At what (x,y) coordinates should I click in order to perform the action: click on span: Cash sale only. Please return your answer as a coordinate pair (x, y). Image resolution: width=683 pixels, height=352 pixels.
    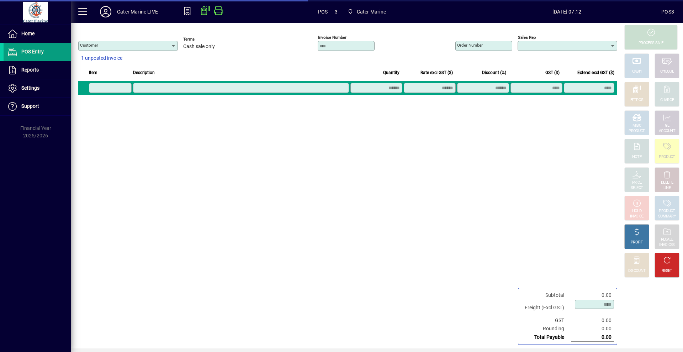
    Looking at the image, I should click on (199, 47).